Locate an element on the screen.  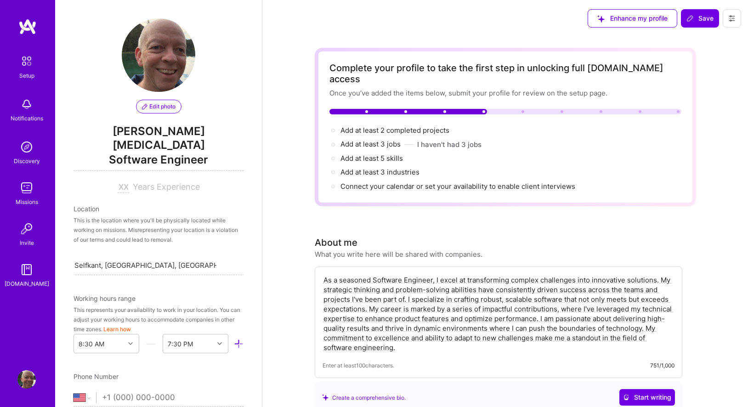
span: Enter at least 100 characters. is located at coordinates (358, 365).